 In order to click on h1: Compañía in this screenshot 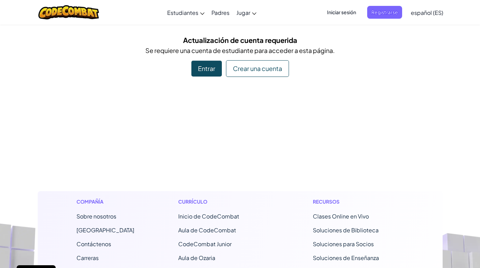, I will do `click(105, 201)`.